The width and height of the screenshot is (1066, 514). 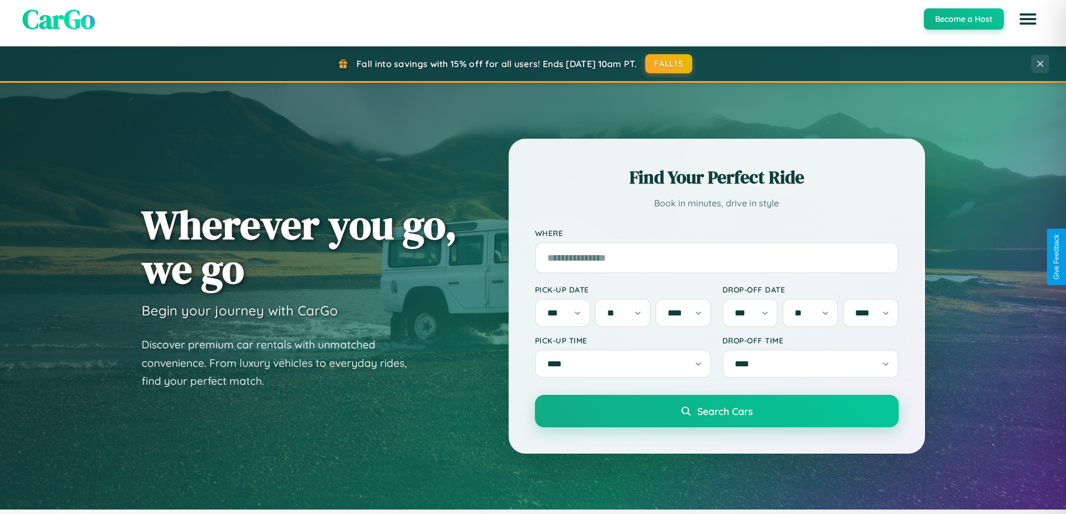 I want to click on p: Discover premium car rentals with unmatched convenience. From luxury vehicles to everyday rides, ..., so click(x=281, y=363).